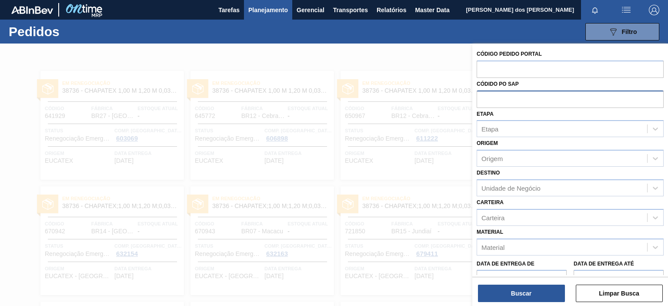 This screenshot has width=668, height=306. Describe the element at coordinates (492, 217) in the screenshot. I see `div: Carteira` at that location.